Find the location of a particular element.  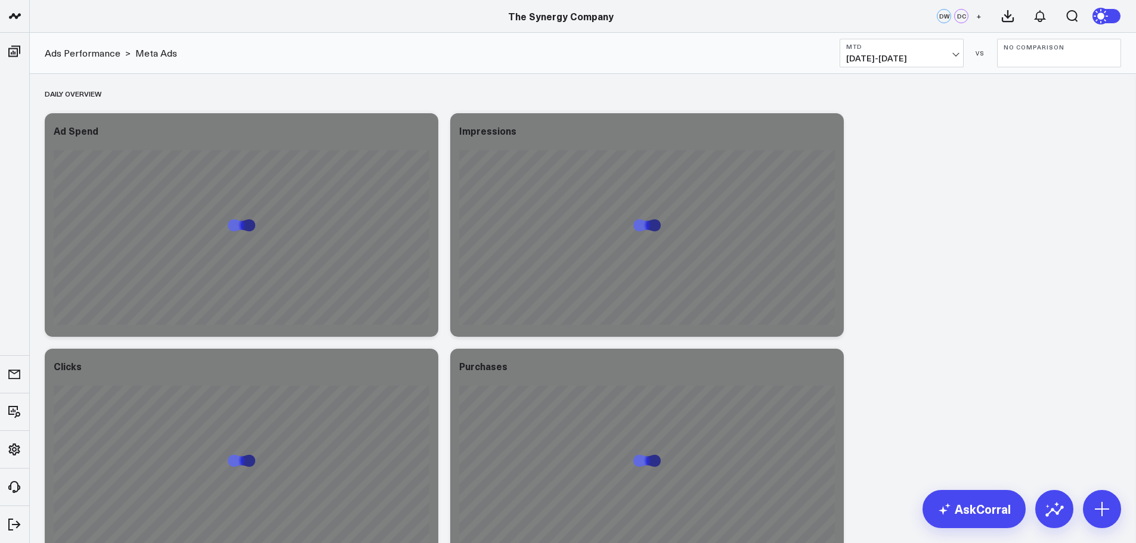

button: No Comparison is located at coordinates (1059, 53).